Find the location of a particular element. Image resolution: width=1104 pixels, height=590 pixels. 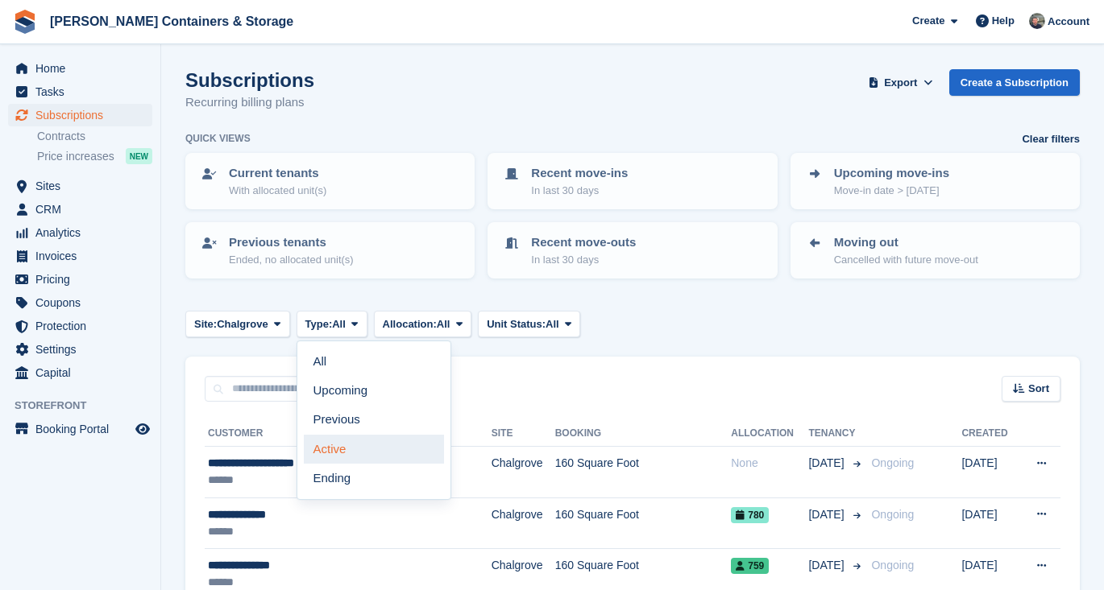

p: Previous tenants is located at coordinates (291, 242).